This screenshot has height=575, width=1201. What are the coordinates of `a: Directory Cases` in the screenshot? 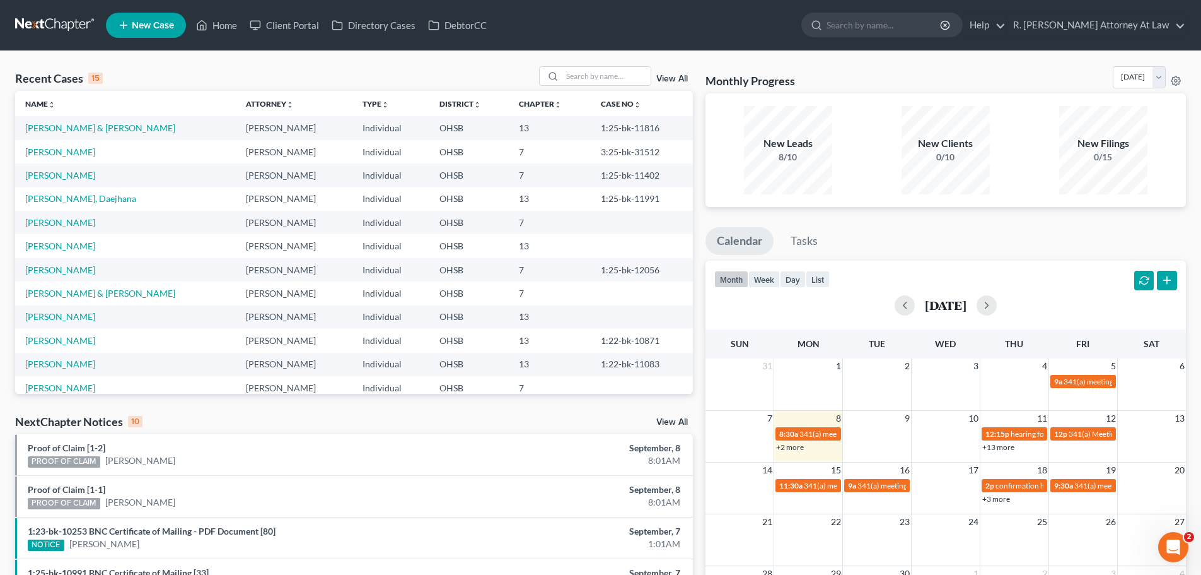 It's located at (373, 25).